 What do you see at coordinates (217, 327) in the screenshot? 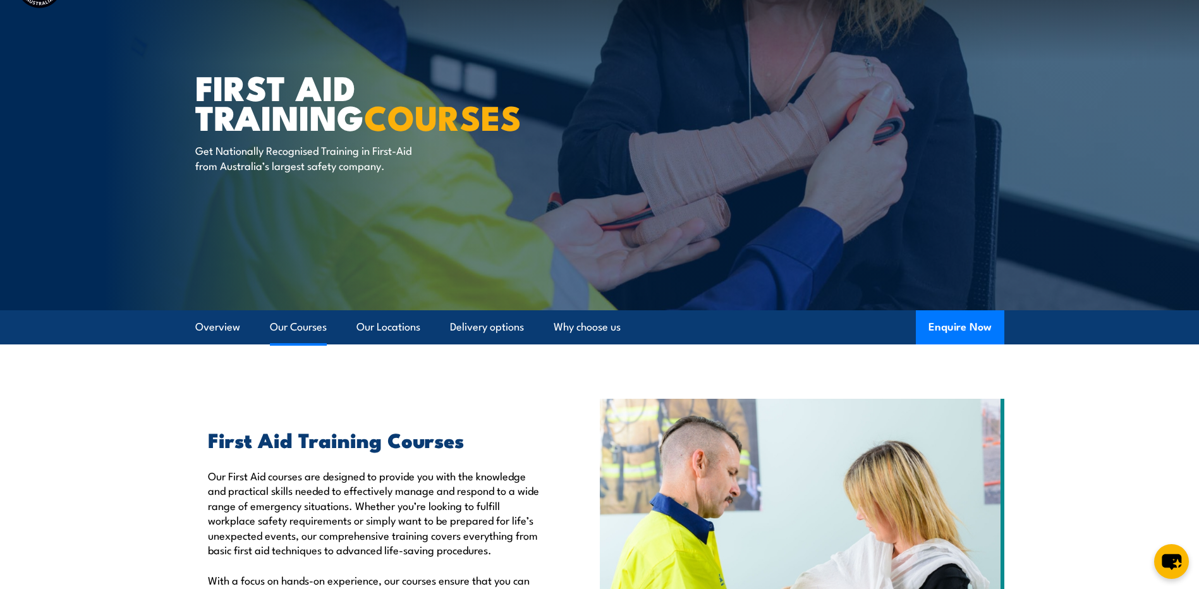
I see `a: Overview` at bounding box center [217, 327].